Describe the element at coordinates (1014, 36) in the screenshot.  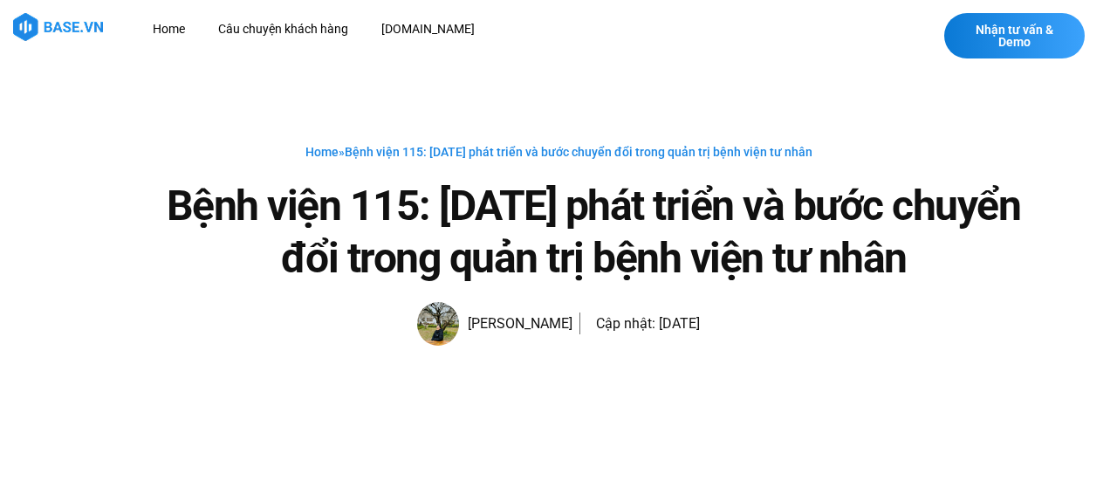
I see `a: Nhận tư vấn & Demo` at that location.